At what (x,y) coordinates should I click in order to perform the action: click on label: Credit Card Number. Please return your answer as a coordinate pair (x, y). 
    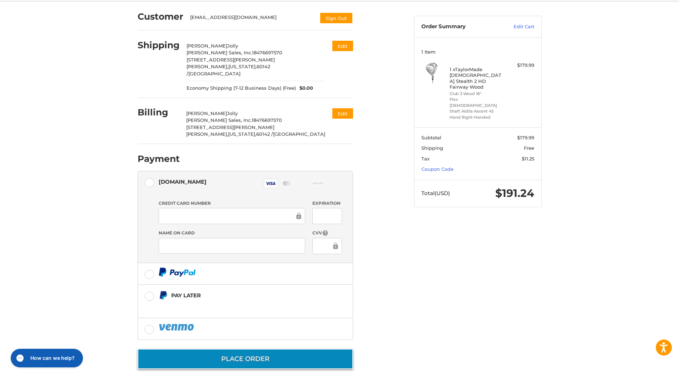
    Looking at the image, I should click on (232, 203).